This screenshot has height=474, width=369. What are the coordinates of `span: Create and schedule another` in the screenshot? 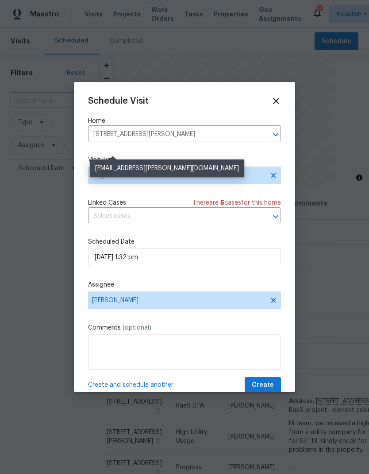 It's located at (131, 385).